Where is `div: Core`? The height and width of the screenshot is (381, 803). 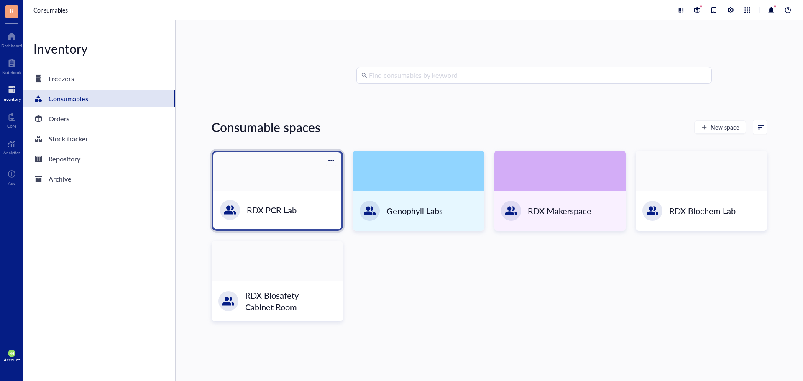
div: Core is located at coordinates (12, 126).